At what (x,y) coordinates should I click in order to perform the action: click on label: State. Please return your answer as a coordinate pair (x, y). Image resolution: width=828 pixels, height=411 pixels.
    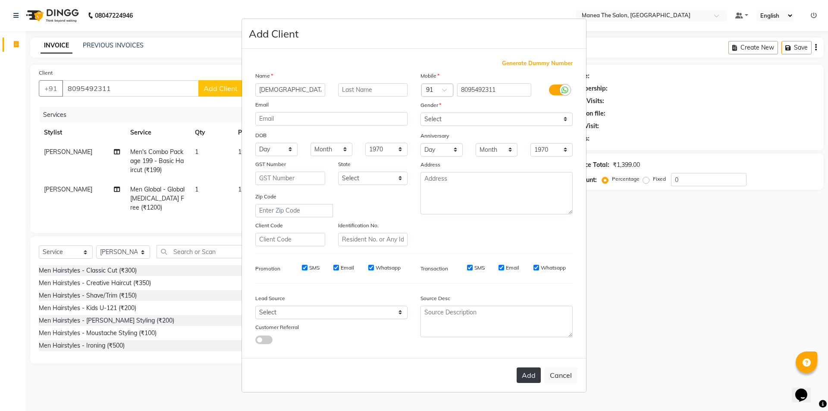
    Looking at the image, I should click on (344, 164).